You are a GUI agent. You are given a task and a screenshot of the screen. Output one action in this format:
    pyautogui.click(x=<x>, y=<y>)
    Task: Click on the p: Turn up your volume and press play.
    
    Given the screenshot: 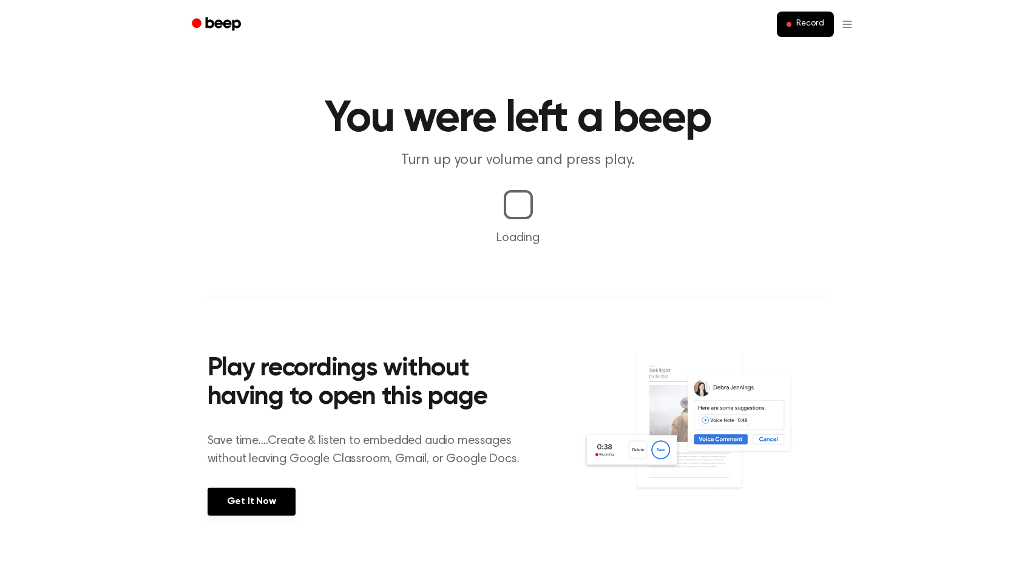 What is the action you would take?
    pyautogui.click(x=518, y=160)
    